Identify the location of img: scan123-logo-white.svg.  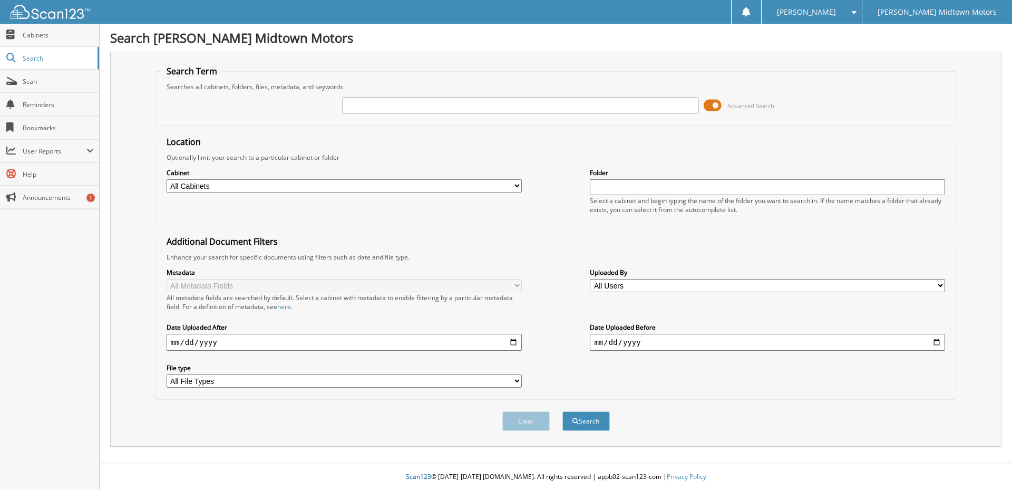
(50, 12).